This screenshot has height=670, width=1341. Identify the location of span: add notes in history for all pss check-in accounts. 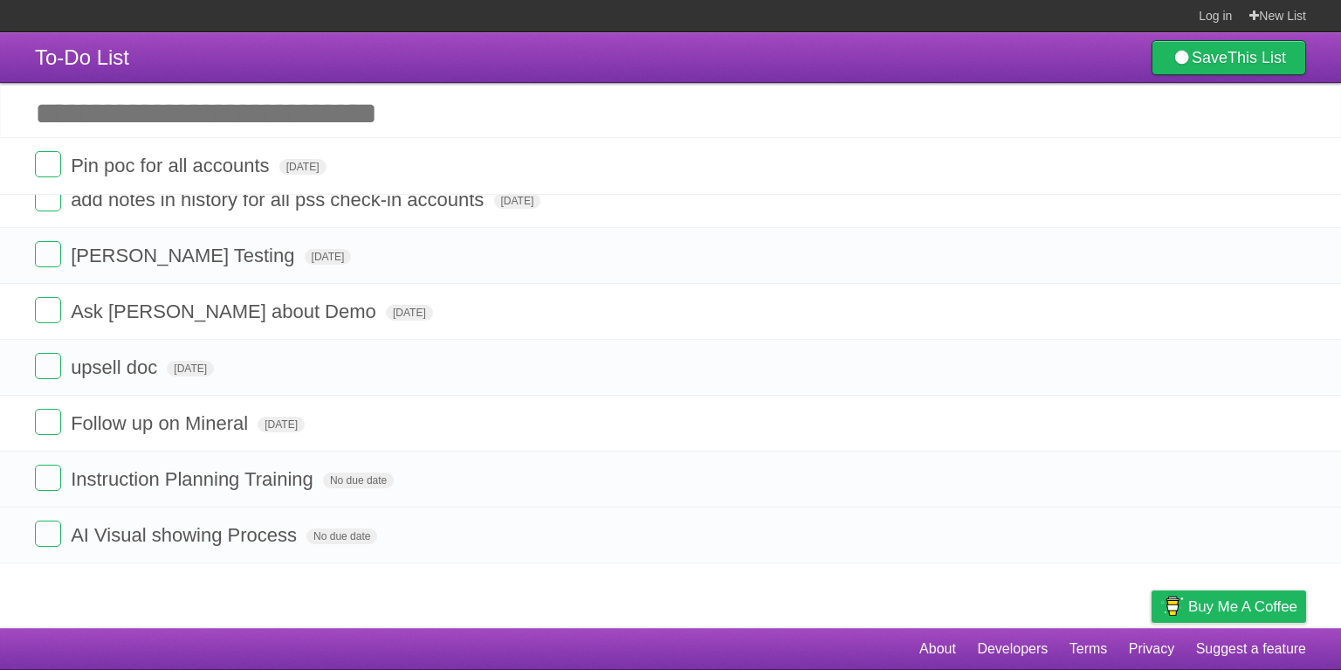
(279, 199).